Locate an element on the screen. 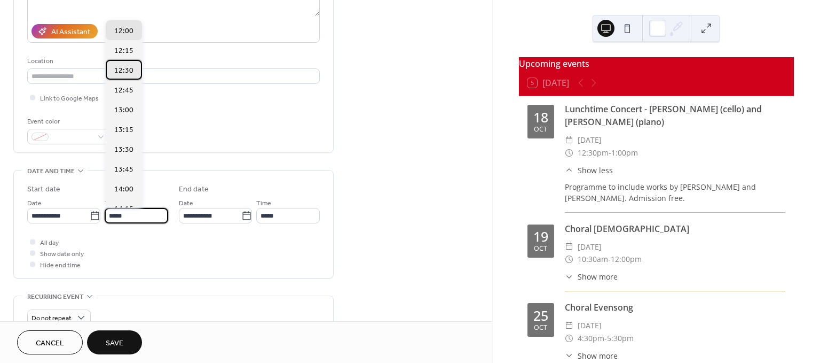 The image size is (820, 363). span: 10:30am is located at coordinates (593, 259).